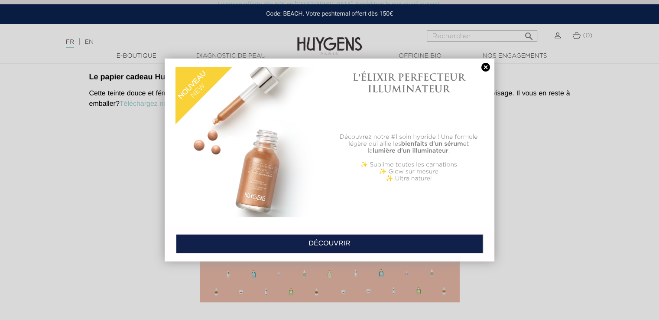  I want to click on p: ✨ Glow sur mesure, so click(409, 172).